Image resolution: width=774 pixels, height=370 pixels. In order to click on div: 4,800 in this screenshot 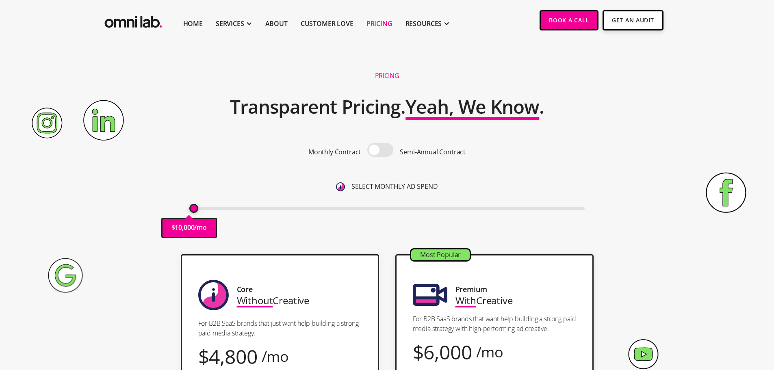, I will do `click(233, 356)`.